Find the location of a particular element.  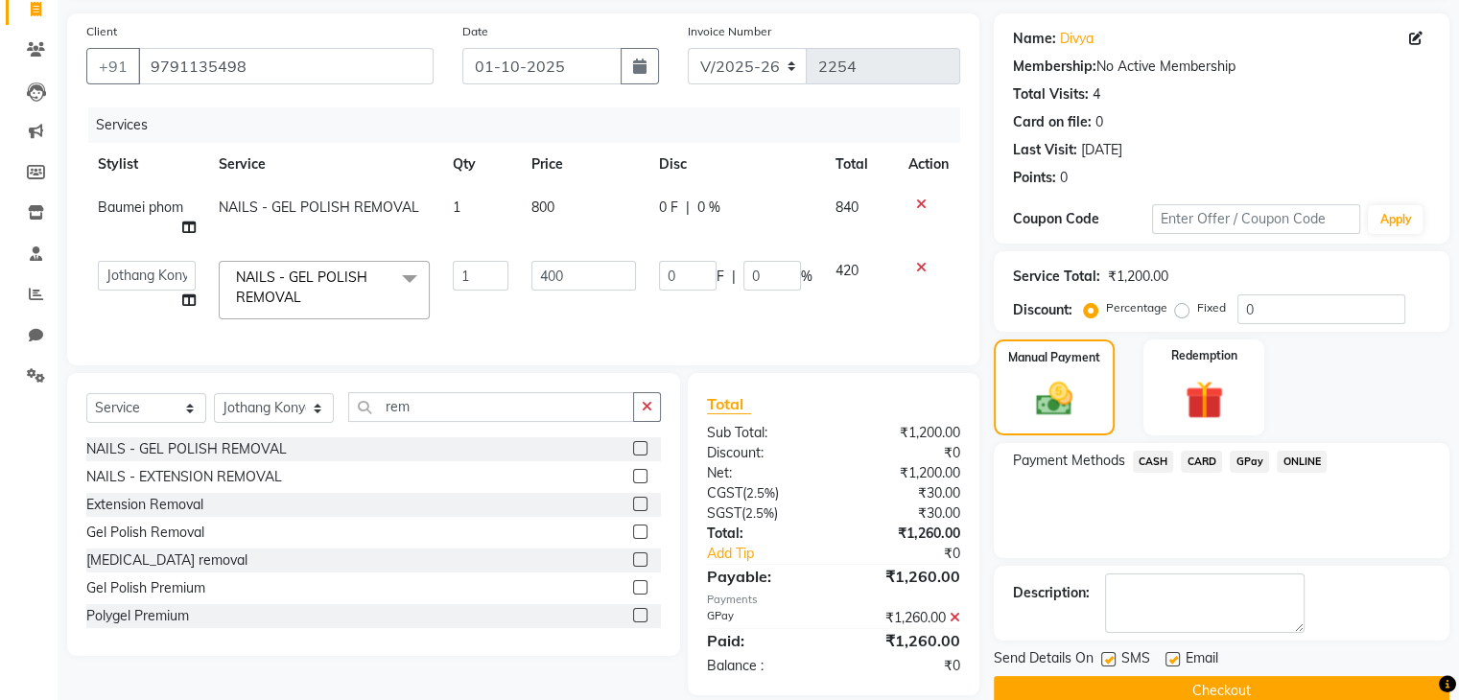

span: 840 is located at coordinates (847, 207).